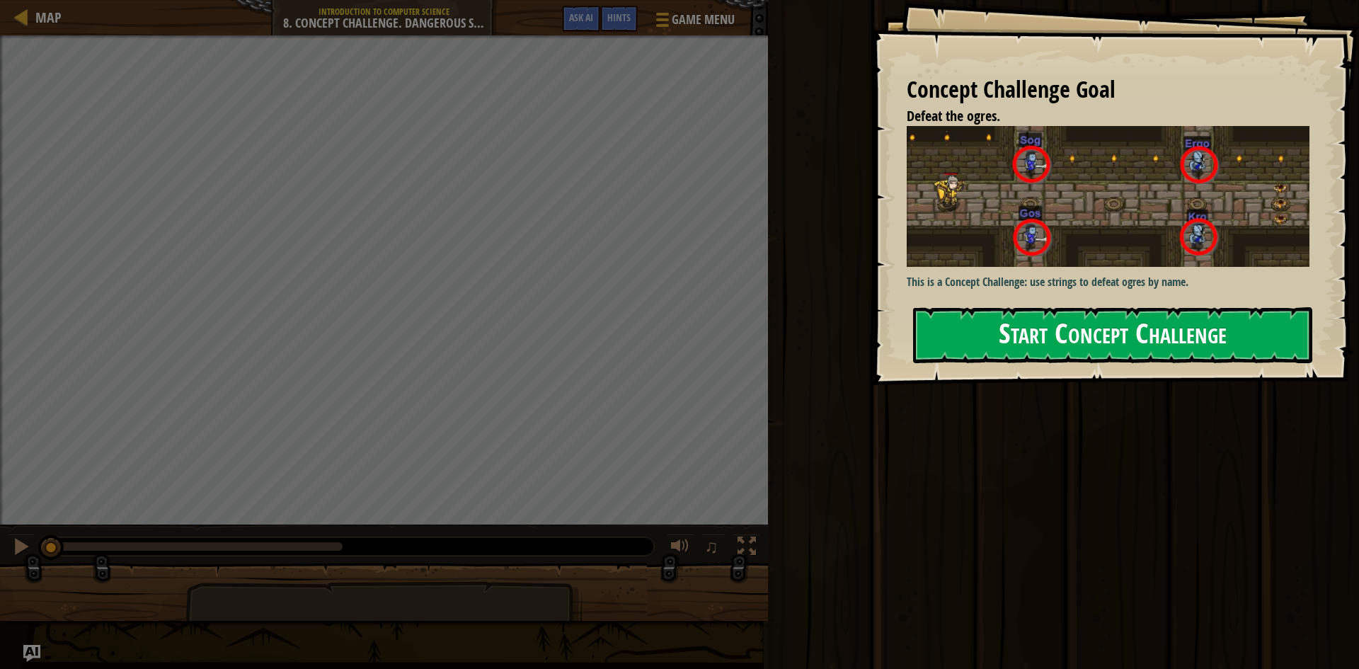  What do you see at coordinates (747, 548) in the screenshot?
I see `button: Toggle fullscreen` at bounding box center [747, 548].